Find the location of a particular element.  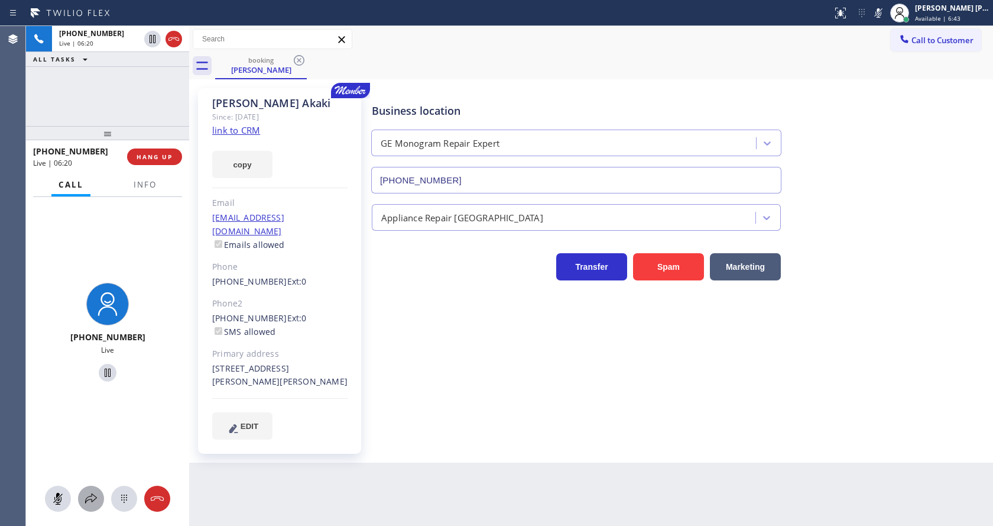

span: Call is located at coordinates (71, 184).